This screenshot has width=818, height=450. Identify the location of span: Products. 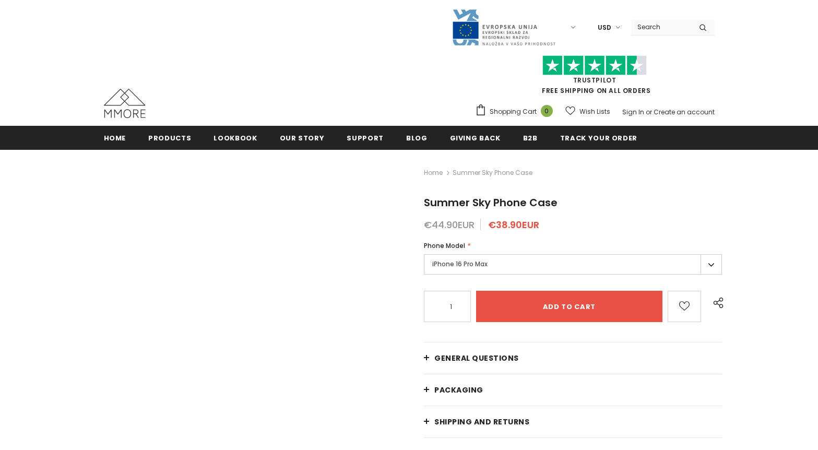
(170, 138).